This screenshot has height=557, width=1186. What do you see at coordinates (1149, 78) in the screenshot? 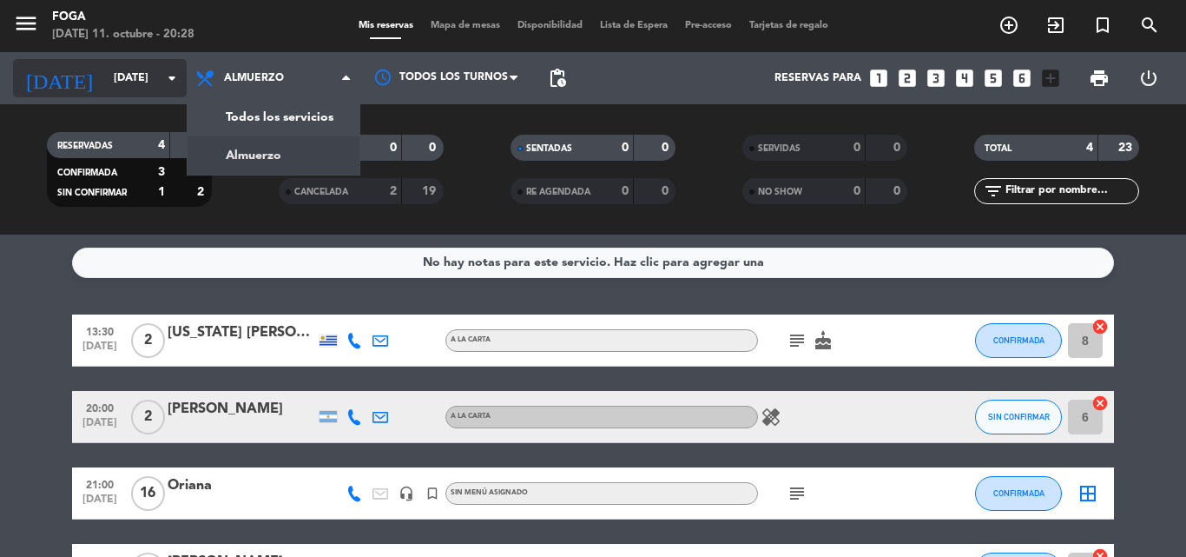
I see `i: power_settings_new` at bounding box center [1149, 78].